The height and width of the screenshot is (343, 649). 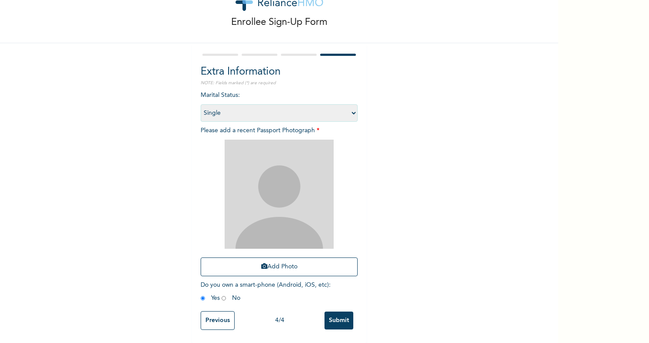 I want to click on p: Enrollee Sign-Up Form, so click(x=279, y=22).